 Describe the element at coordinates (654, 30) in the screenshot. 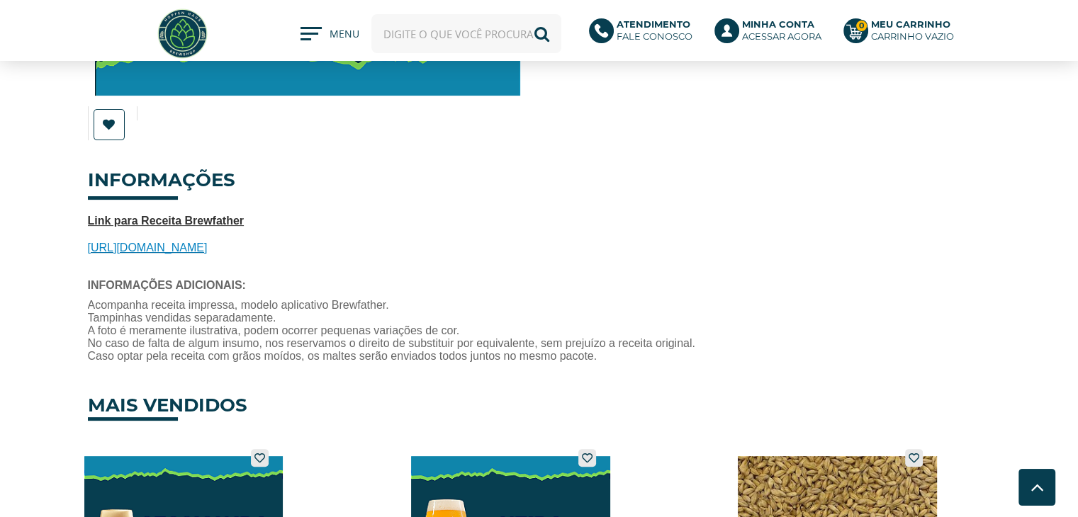

I see `p: Fale conosco` at that location.